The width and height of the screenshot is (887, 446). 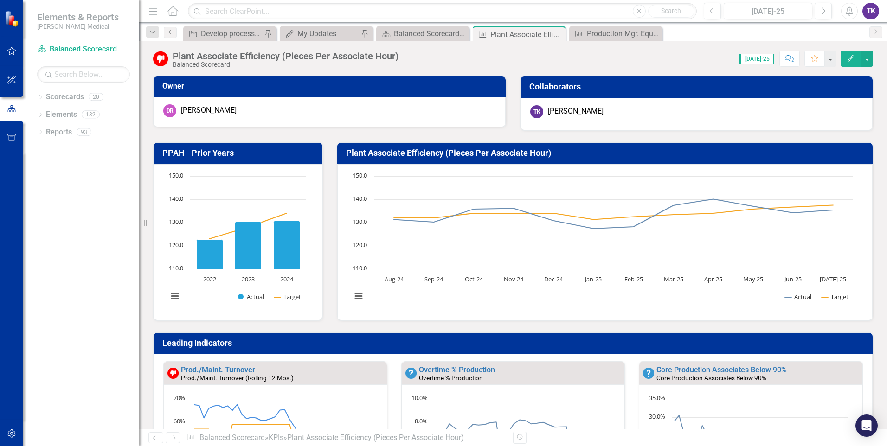 I want to click on a: Reports, so click(x=59, y=132).